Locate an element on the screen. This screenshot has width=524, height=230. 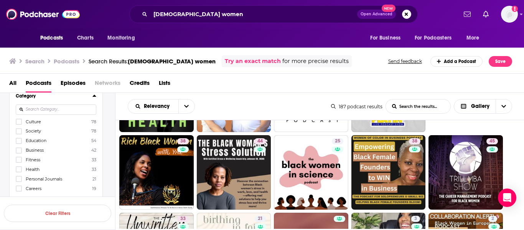
span: Education is located at coordinates (36, 140).